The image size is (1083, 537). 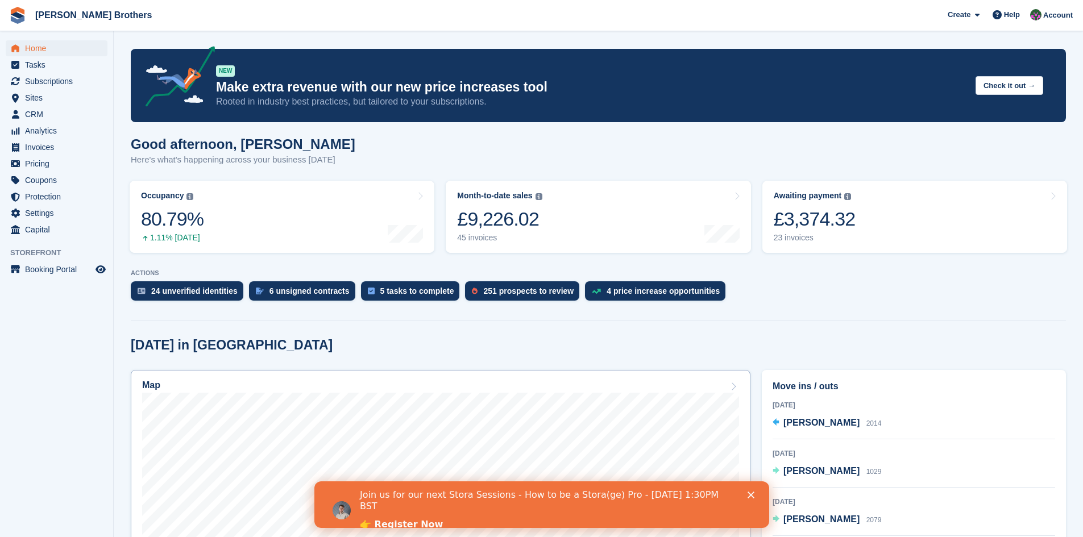 I want to click on span: Pricing, so click(x=59, y=164).